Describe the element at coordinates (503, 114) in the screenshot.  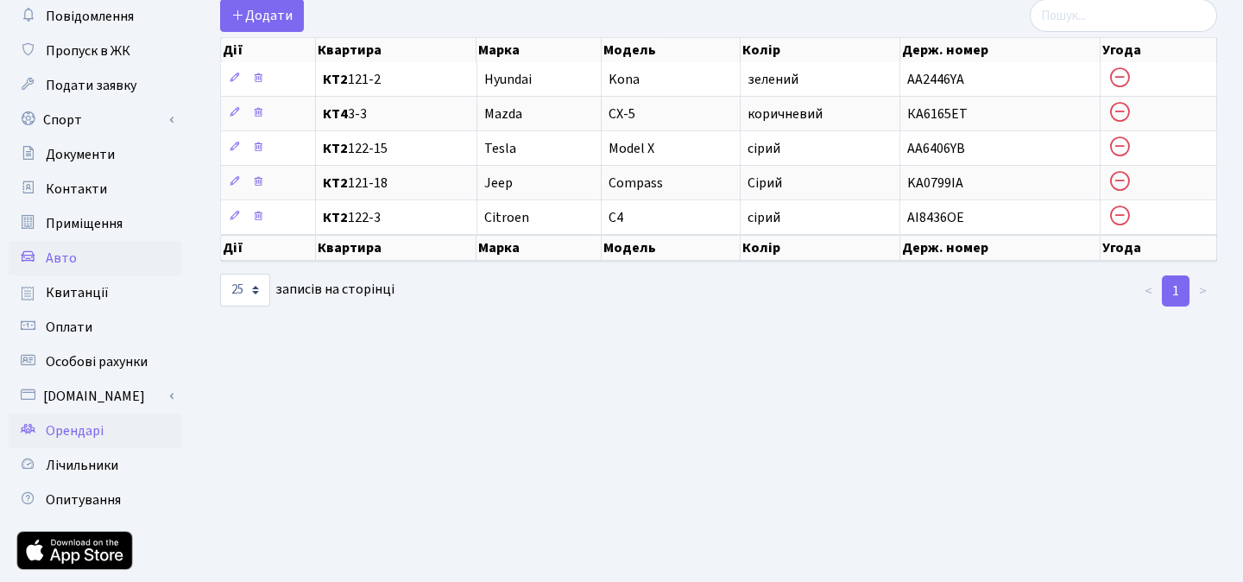
I see `span: Mazda` at that location.